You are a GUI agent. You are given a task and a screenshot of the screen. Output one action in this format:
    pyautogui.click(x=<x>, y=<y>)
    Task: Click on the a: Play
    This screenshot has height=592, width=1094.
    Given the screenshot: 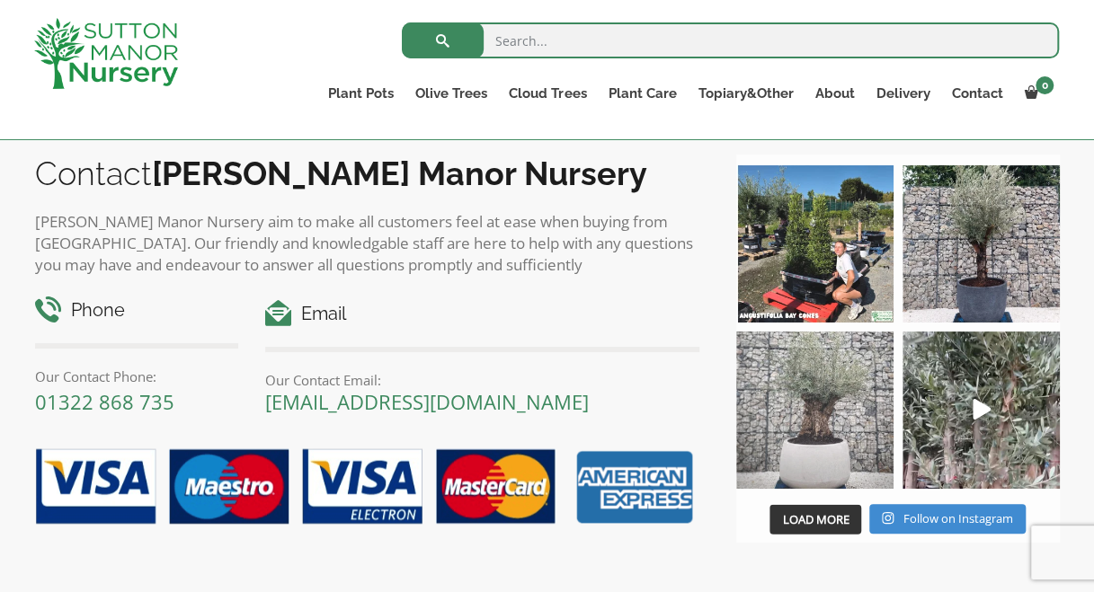 What is the action you would take?
    pyautogui.click(x=981, y=410)
    